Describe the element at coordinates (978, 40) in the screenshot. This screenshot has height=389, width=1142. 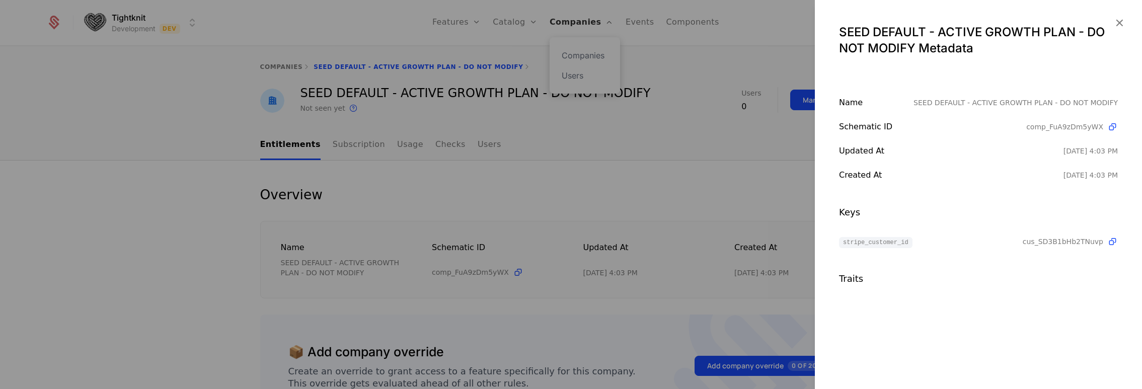
I see `div: SEED DEFAULT - ACTIVE GROWTH PLAN - DO NOT MODIFY Metadata` at that location.